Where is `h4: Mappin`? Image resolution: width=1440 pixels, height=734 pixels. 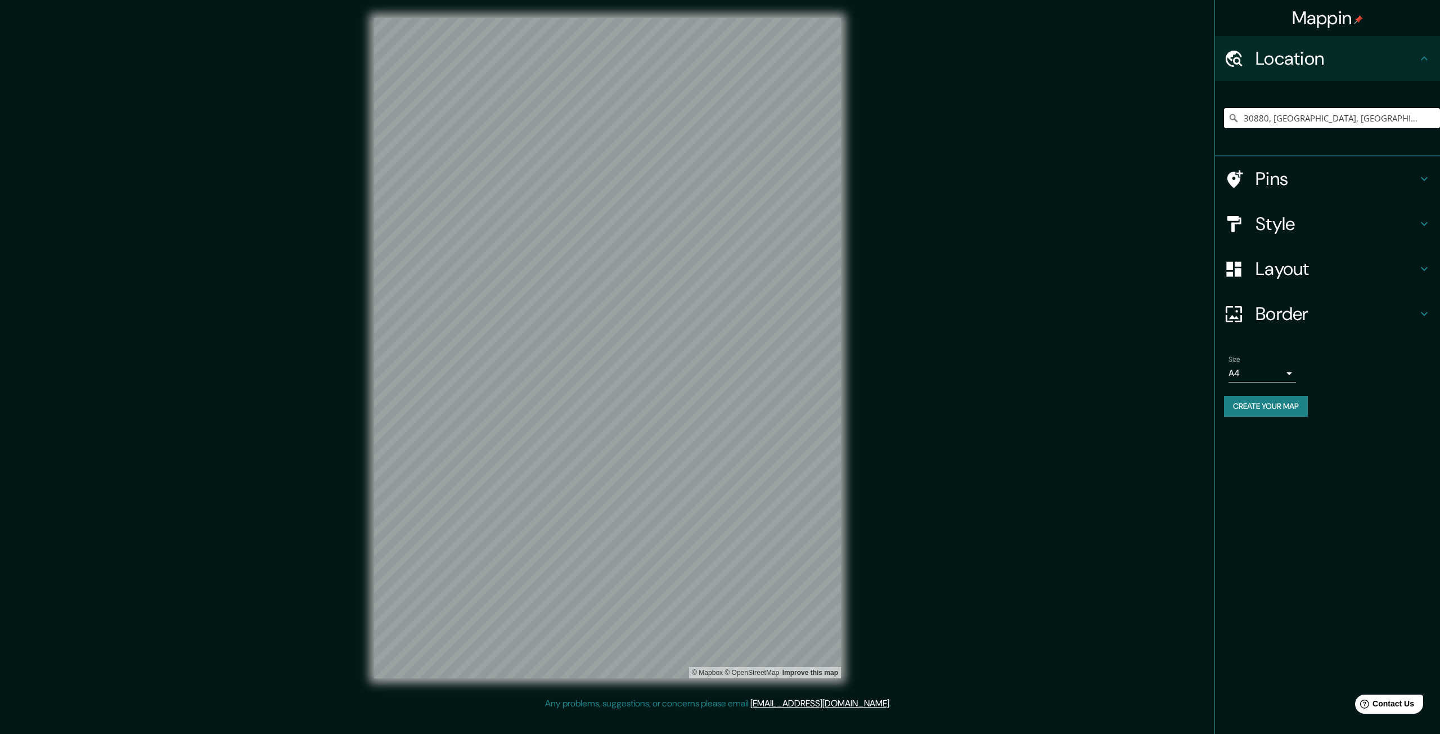 h4: Mappin is located at coordinates (1327, 18).